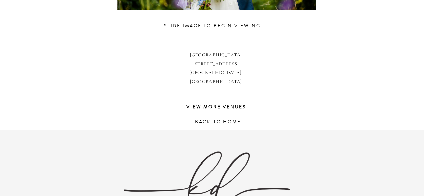 The width and height of the screenshot is (424, 196). Describe the element at coordinates (212, 27) in the screenshot. I see `h3: slide image to begin viewing` at that location.